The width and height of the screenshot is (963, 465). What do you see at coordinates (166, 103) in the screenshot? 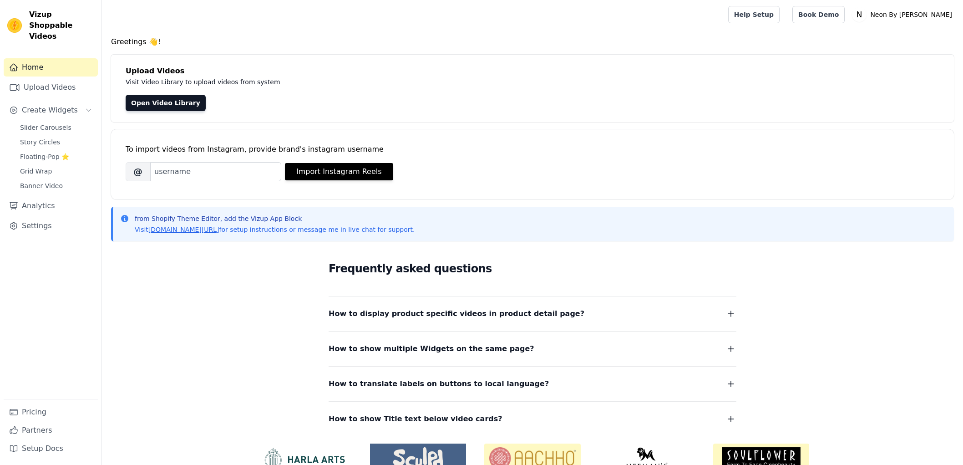
I see `a: Open Video Library` at bounding box center [166, 103].